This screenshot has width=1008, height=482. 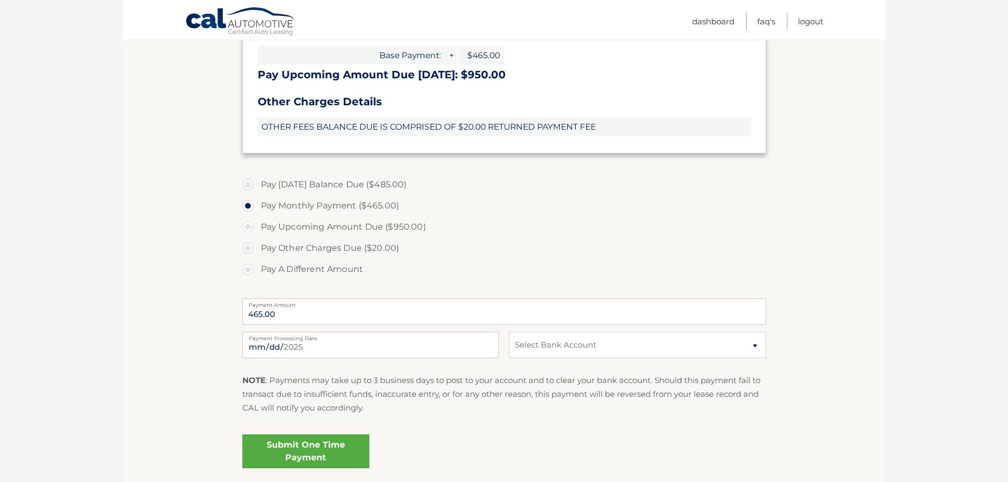 I want to click on h3: Other Charges Details, so click(x=504, y=102).